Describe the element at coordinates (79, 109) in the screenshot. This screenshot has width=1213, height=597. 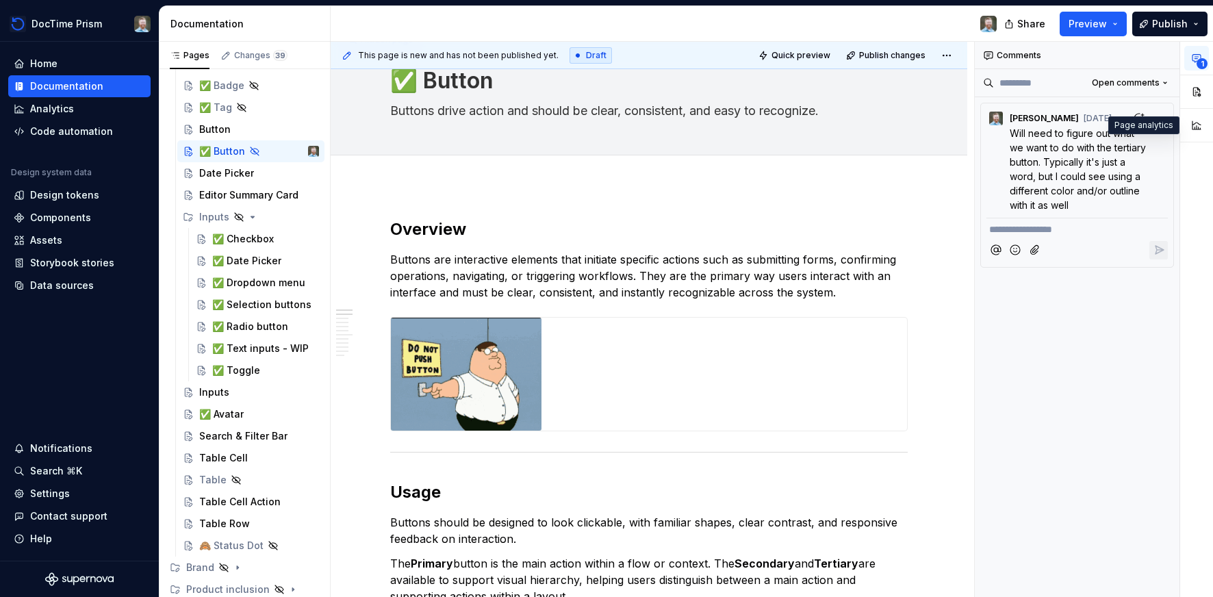
I see `a: Analytics` at that location.